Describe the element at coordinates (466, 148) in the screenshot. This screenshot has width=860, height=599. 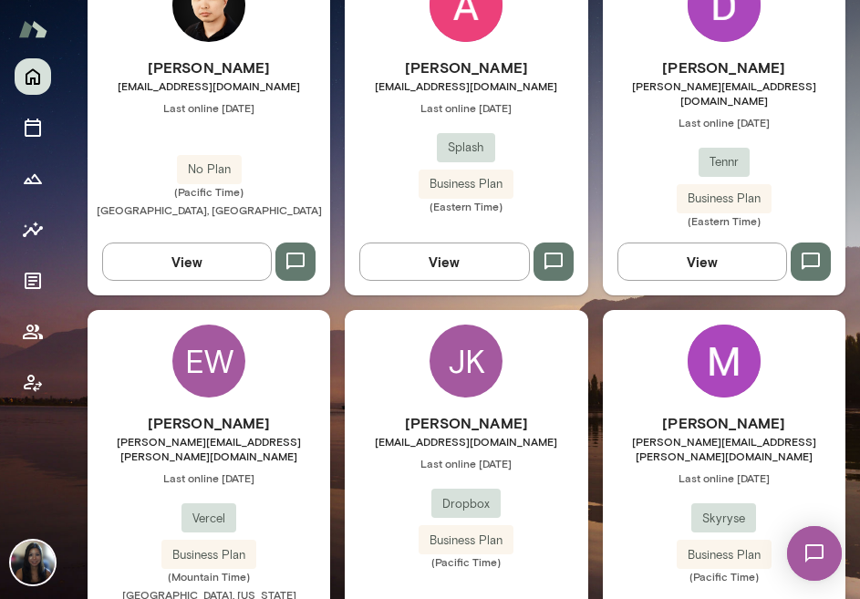
I see `span: Splash` at that location.